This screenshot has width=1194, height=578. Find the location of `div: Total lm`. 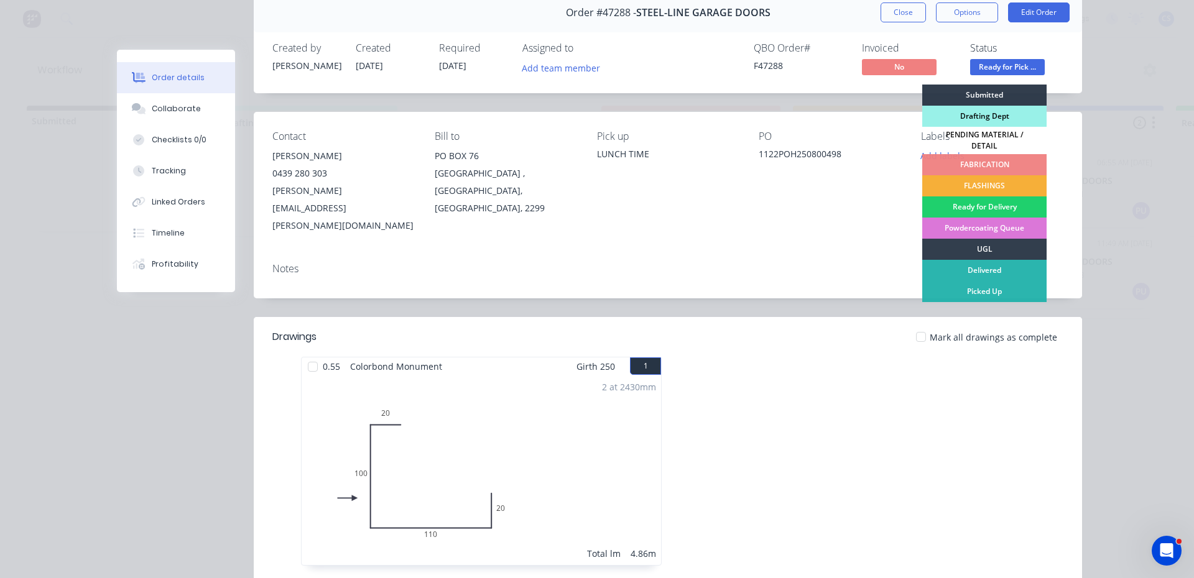

div: Total lm is located at coordinates (604, 553).